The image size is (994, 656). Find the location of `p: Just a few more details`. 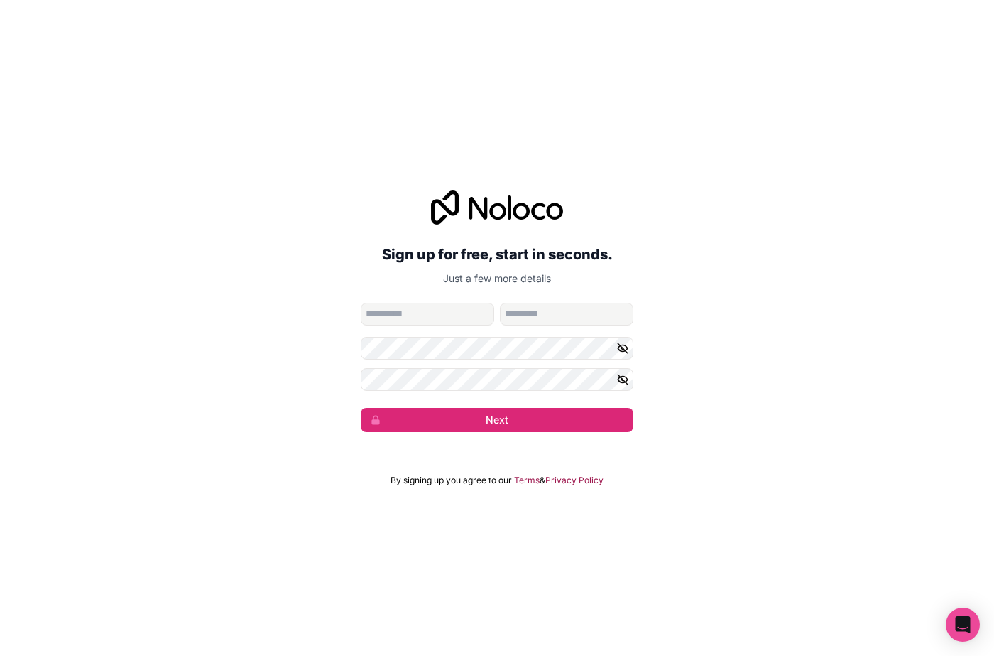

p: Just a few more details is located at coordinates (497, 278).